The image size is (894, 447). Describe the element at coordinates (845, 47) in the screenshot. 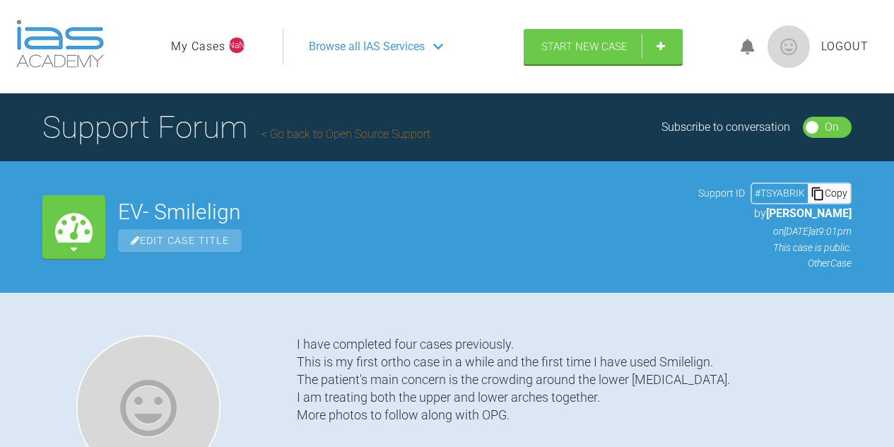

I see `span: Logout` at that location.